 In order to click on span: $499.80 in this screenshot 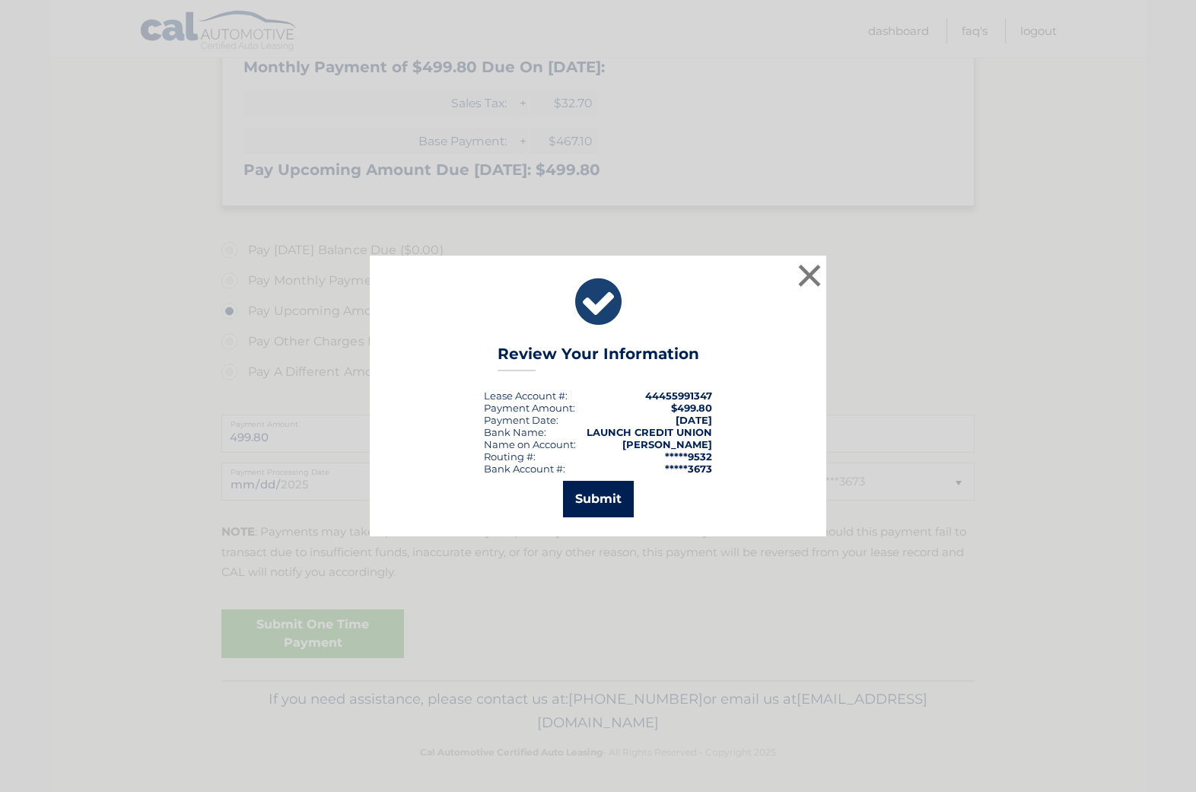, I will do `click(692, 408)`.